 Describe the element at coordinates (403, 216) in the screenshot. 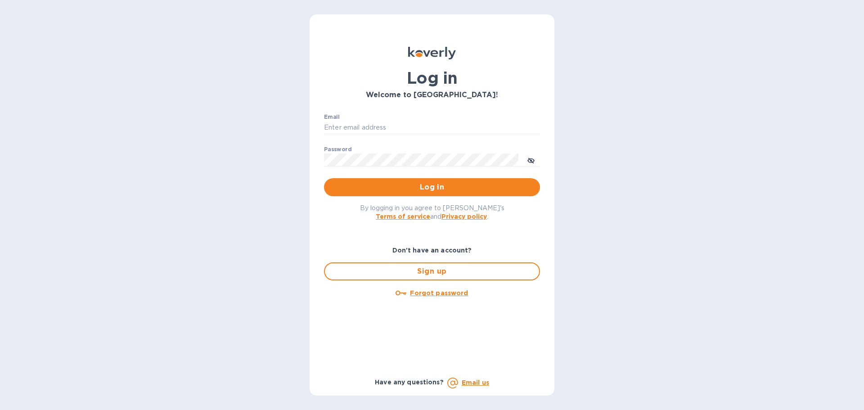

I see `a: Terms of service` at that location.